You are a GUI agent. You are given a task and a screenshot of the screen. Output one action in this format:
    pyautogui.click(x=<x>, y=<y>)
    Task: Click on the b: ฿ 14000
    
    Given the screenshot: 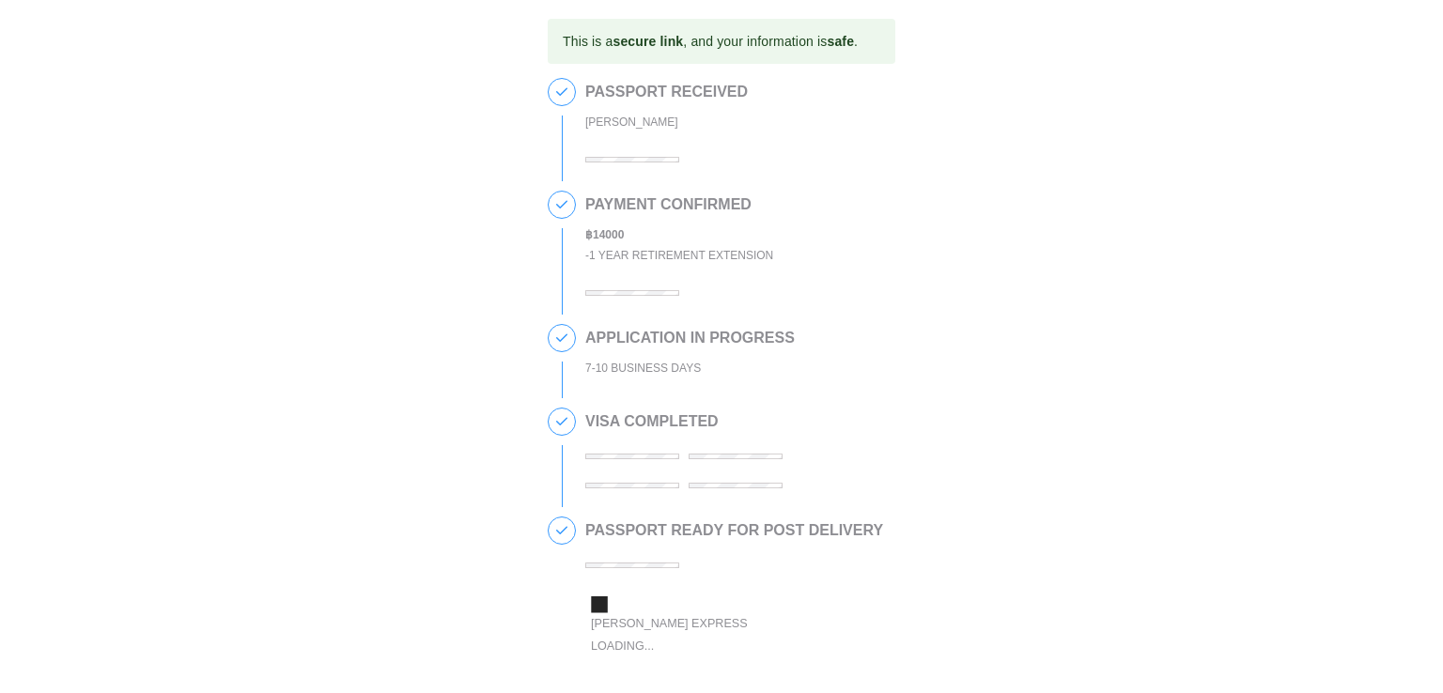 What is the action you would take?
    pyautogui.click(x=604, y=235)
    